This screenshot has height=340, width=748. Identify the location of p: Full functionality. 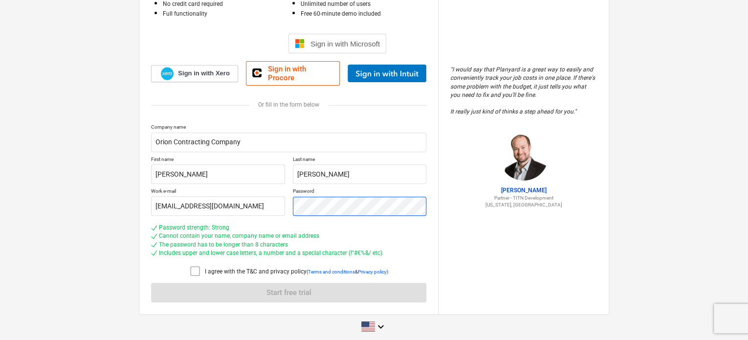
(226, 14).